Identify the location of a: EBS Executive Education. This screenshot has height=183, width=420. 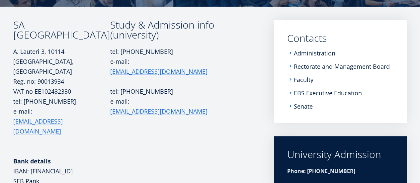
(328, 93).